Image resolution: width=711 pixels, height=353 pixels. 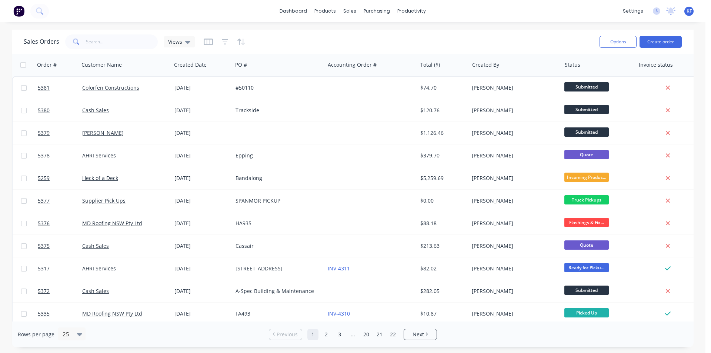 What do you see at coordinates (44, 291) in the screenshot?
I see `span: 5372` at bounding box center [44, 291].